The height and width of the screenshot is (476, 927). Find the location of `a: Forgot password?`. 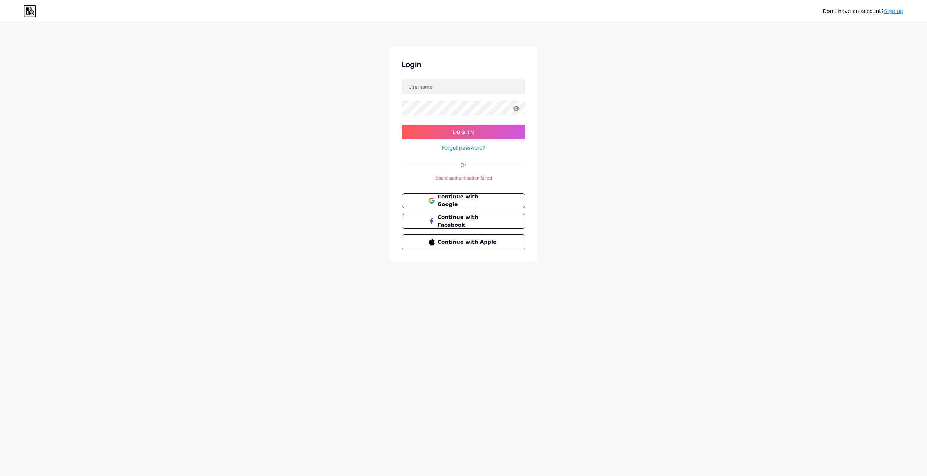

a: Forgot password? is located at coordinates (463, 148).